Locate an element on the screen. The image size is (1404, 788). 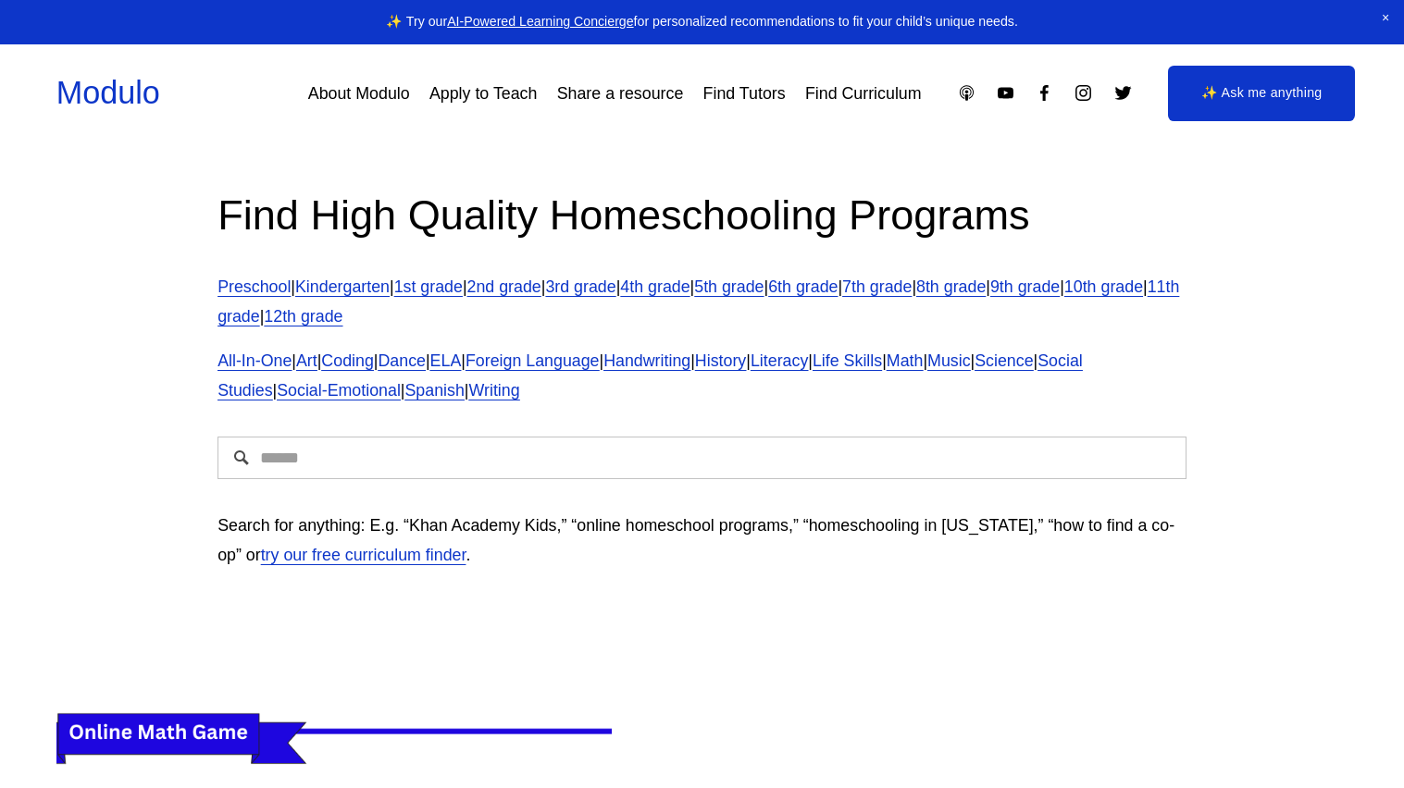
span: Spanish is located at coordinates (434, 390).